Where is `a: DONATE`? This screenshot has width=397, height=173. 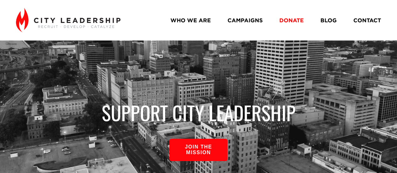
a: DONATE is located at coordinates (291, 20).